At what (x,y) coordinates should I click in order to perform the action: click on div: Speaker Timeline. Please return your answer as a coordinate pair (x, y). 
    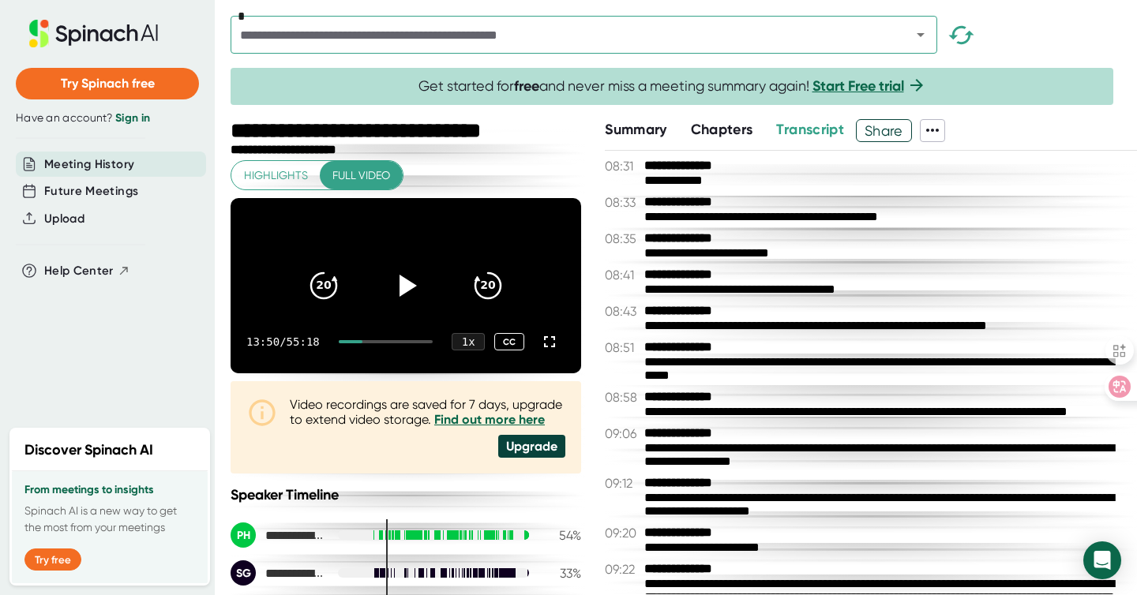
    Looking at the image, I should click on (406, 495).